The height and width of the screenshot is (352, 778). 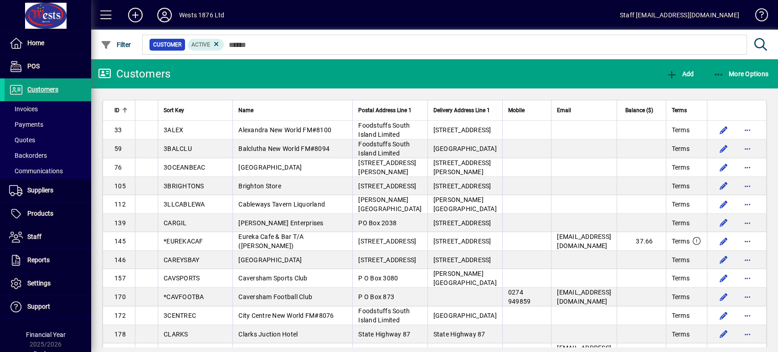 I want to click on span: Alexandra New World FM#8100, so click(x=285, y=130).